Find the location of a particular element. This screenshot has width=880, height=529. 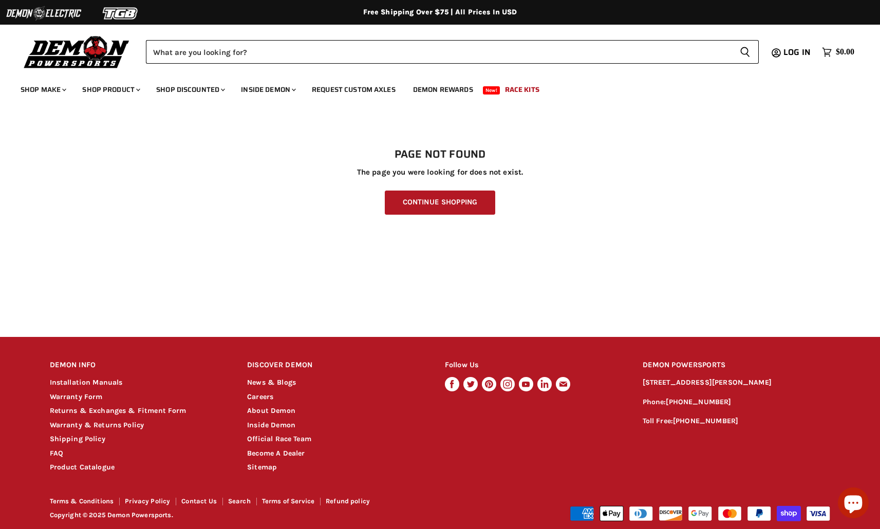

a: $0.00 is located at coordinates (838, 52).